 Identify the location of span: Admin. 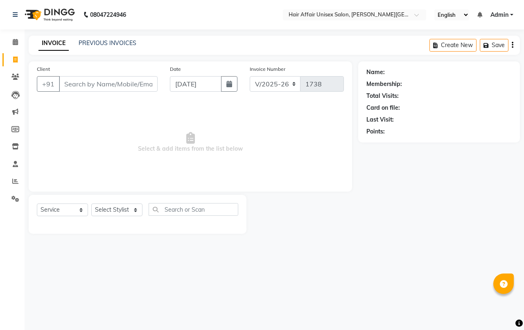
(499, 15).